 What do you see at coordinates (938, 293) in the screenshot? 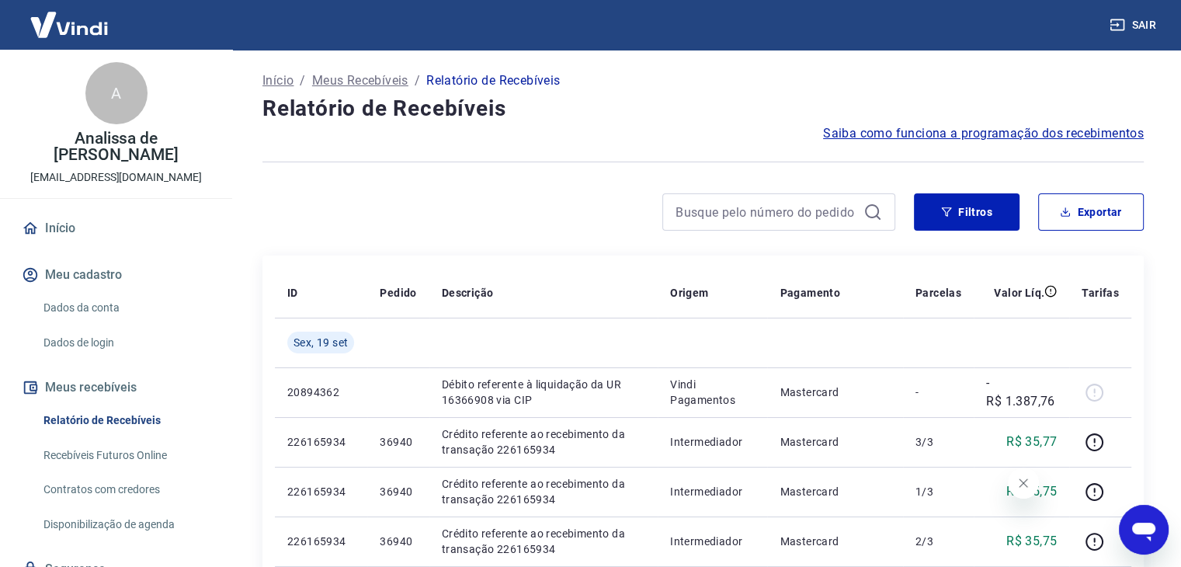
I see `p: Parcelas` at bounding box center [938, 293].